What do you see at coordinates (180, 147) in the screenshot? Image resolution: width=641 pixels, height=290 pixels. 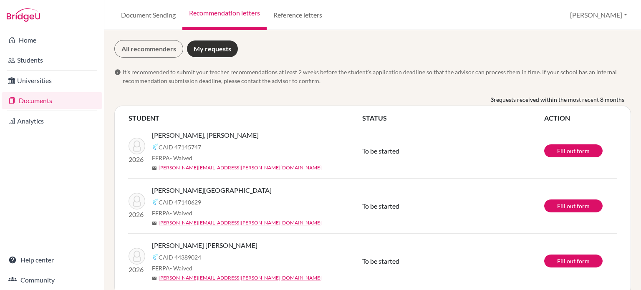 I see `span: CAID 47145747` at bounding box center [180, 147].